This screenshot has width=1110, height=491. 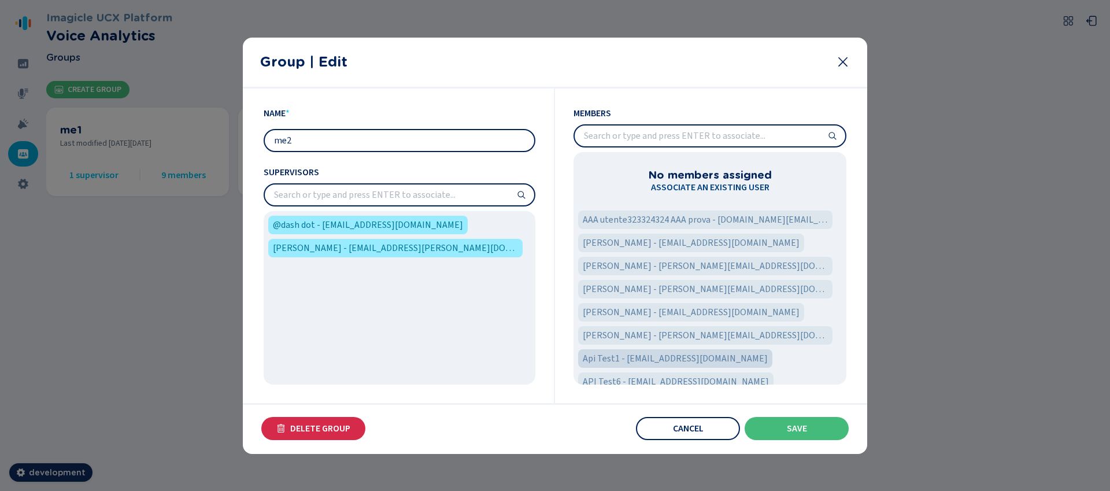 What do you see at coordinates (710, 175) in the screenshot?
I see `h3: No members assigned` at bounding box center [710, 175].